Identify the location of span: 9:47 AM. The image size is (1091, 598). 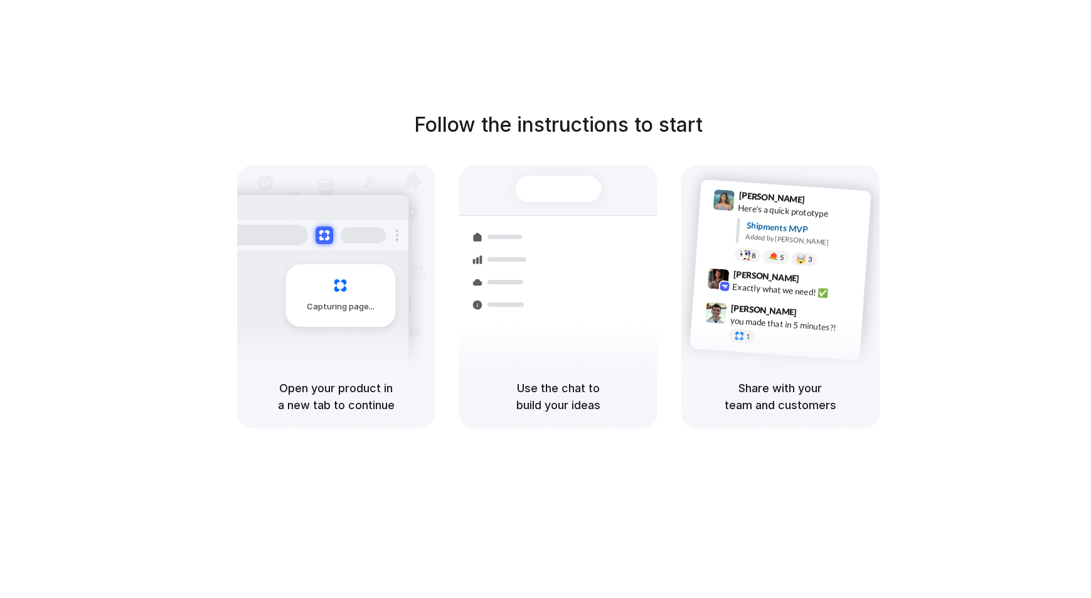
(813, 314).